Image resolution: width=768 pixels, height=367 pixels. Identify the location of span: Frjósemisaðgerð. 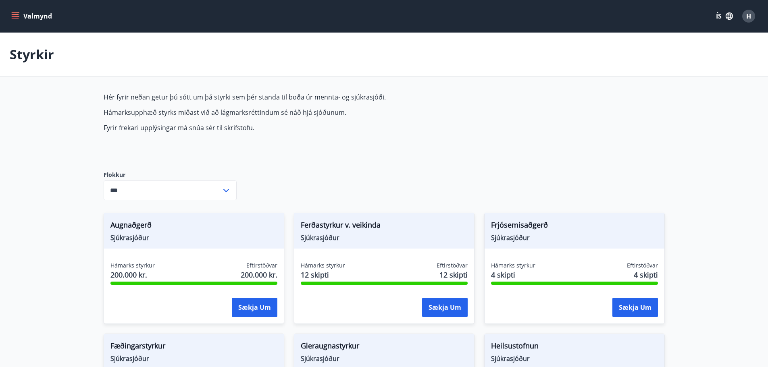
(575, 227).